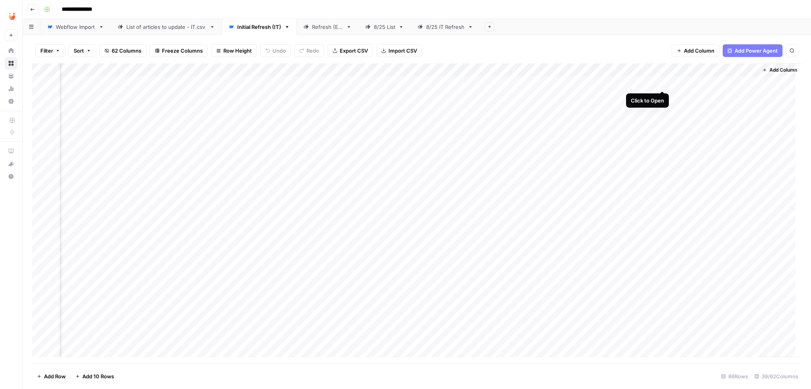  Describe the element at coordinates (11, 76) in the screenshot. I see `a: Your Data` at that location.